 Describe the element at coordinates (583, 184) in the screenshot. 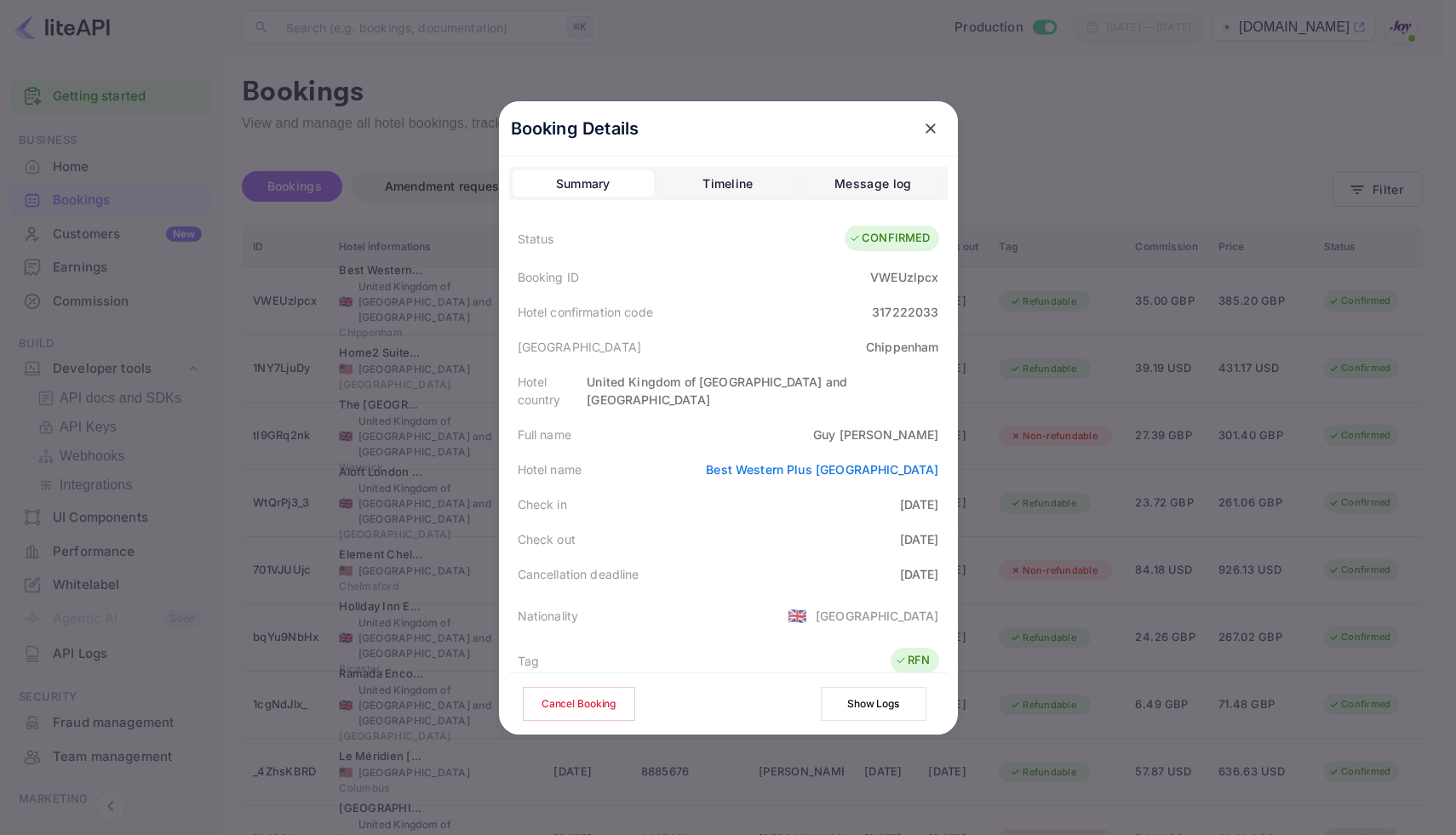

I see `div: Summary` at that location.